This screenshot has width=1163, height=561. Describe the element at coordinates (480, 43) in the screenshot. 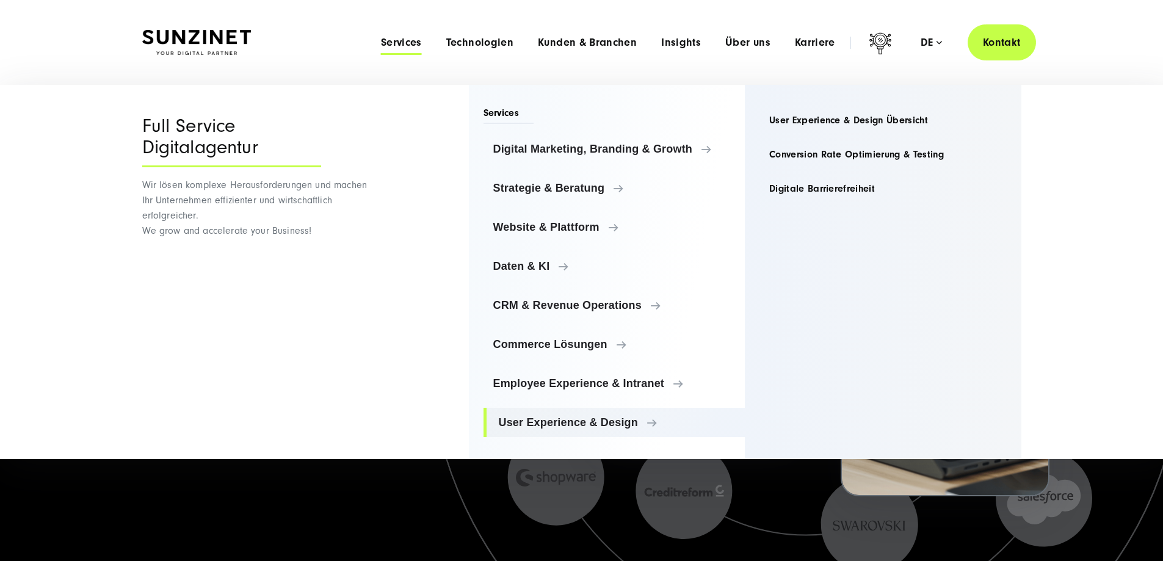

I see `a: Technologien` at that location.